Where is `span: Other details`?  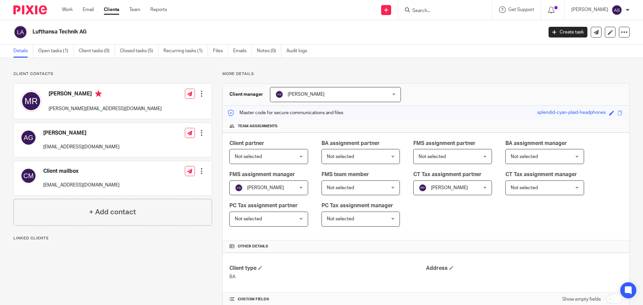
span: Other details is located at coordinates (253, 246).